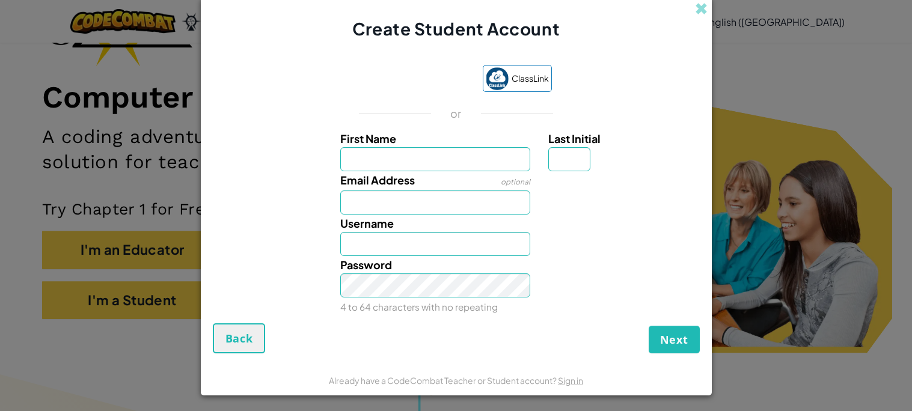 Image resolution: width=912 pixels, height=411 pixels. I want to click on span: Username, so click(367, 223).